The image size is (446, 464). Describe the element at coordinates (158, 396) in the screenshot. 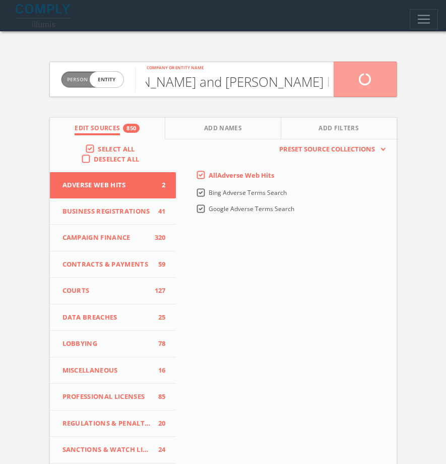

I see `span: 85` at that location.